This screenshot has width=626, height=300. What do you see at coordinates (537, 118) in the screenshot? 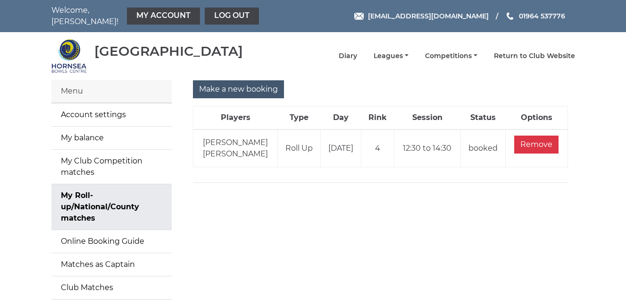
I see `th: Options` at bounding box center [537, 118].